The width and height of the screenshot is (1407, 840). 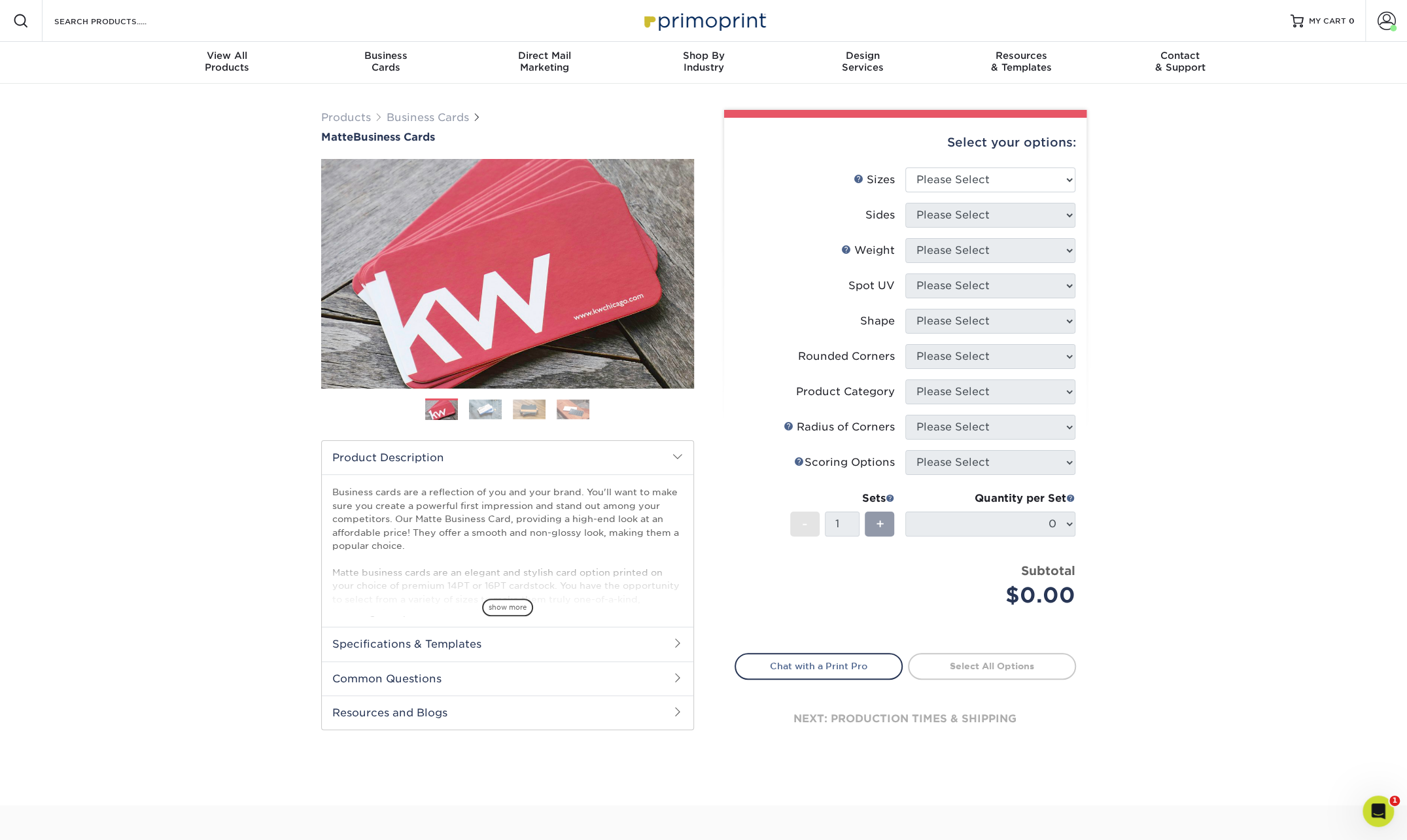 I want to click on h2: Specifications & Templates, so click(x=507, y=644).